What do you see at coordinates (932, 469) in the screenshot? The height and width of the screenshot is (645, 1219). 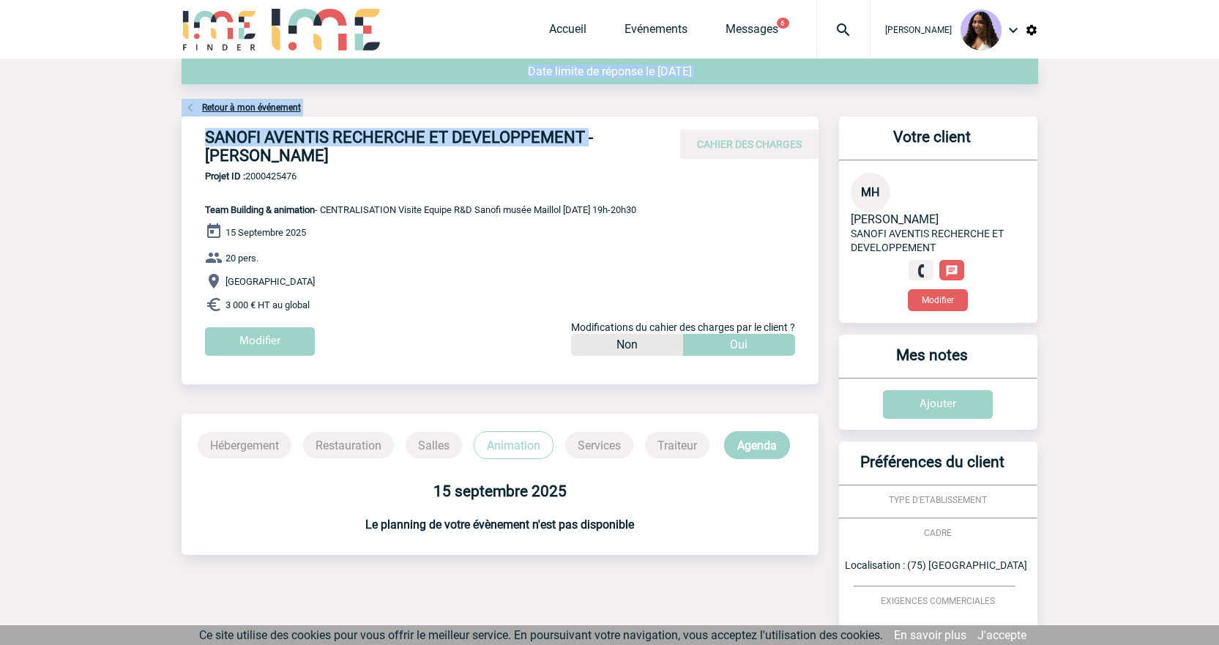 I see `h3: Préférences du client` at bounding box center [932, 469].